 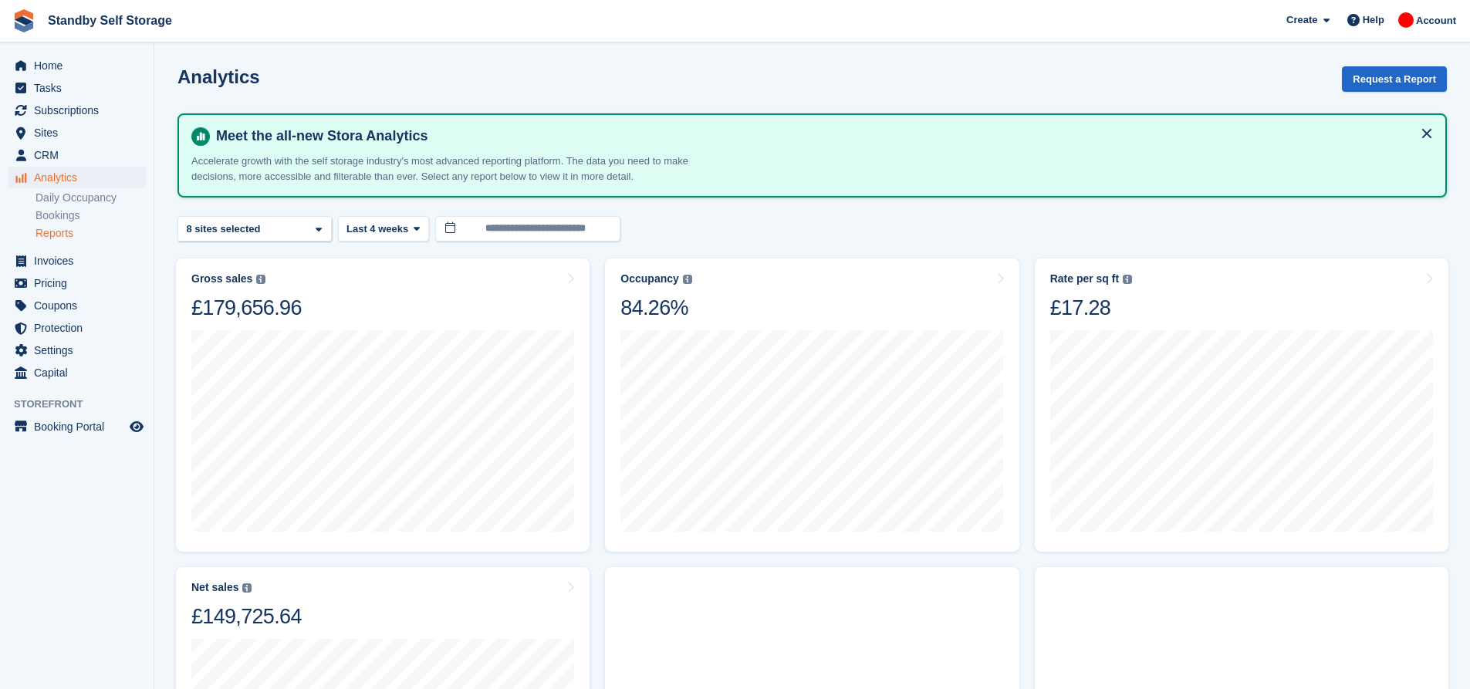 I want to click on img: Aaron Winter, so click(x=1405, y=20).